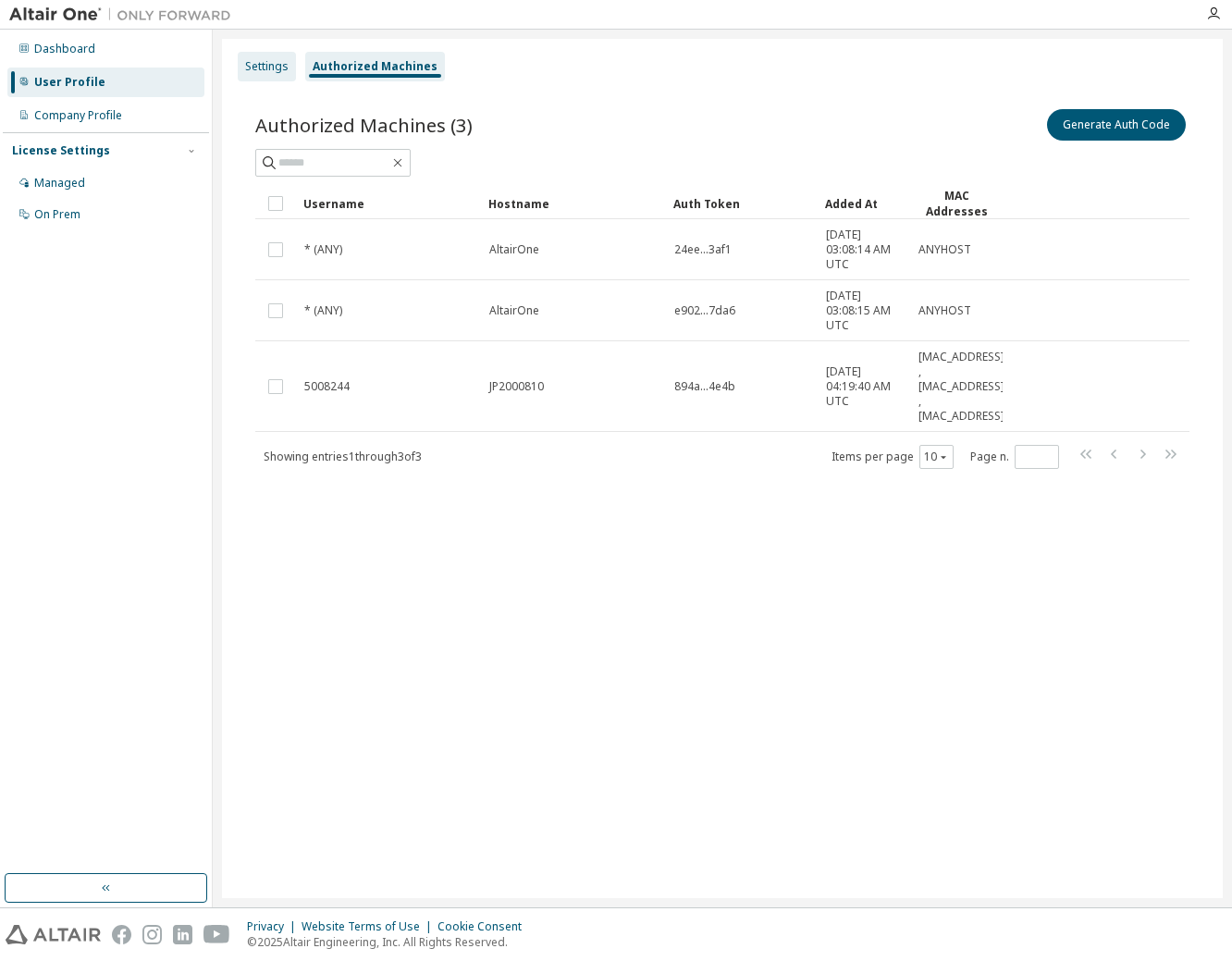 The height and width of the screenshot is (961, 1232). Describe the element at coordinates (266, 67) in the screenshot. I see `div: Settings` at that location.